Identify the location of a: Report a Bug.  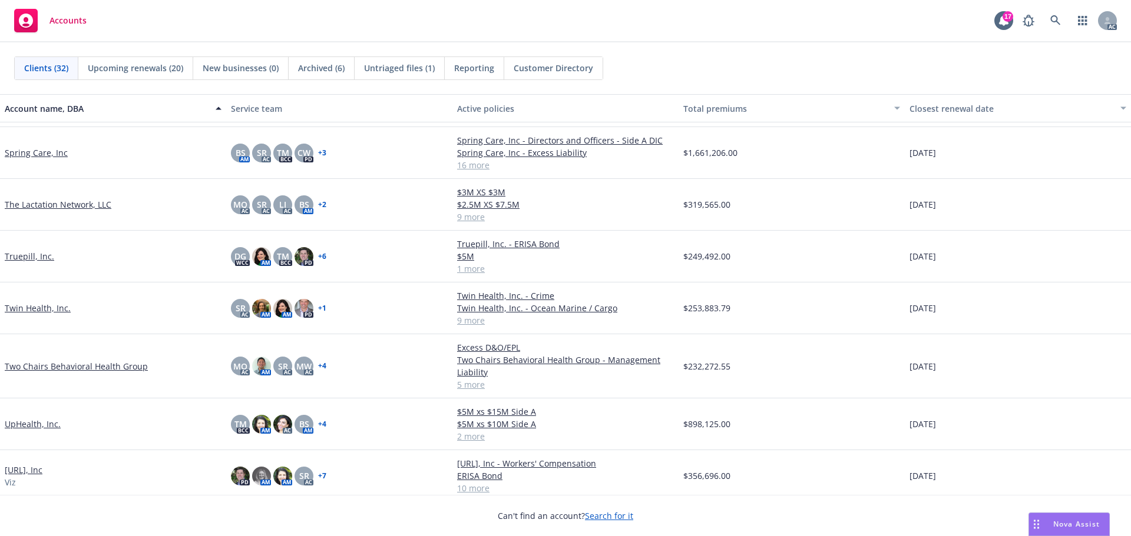
(1028, 21).